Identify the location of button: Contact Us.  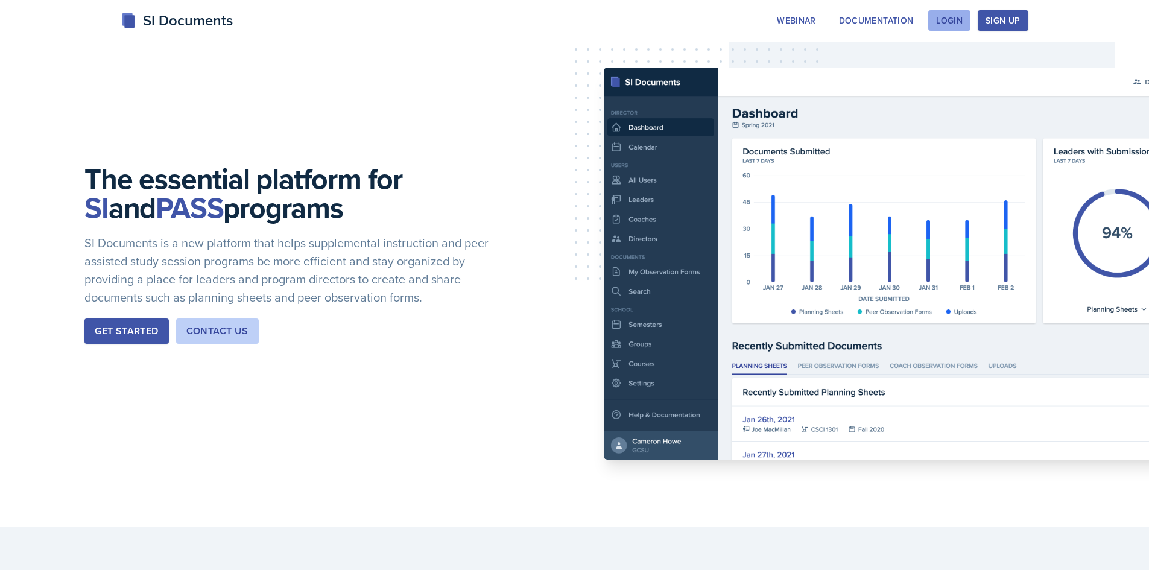
(217, 331).